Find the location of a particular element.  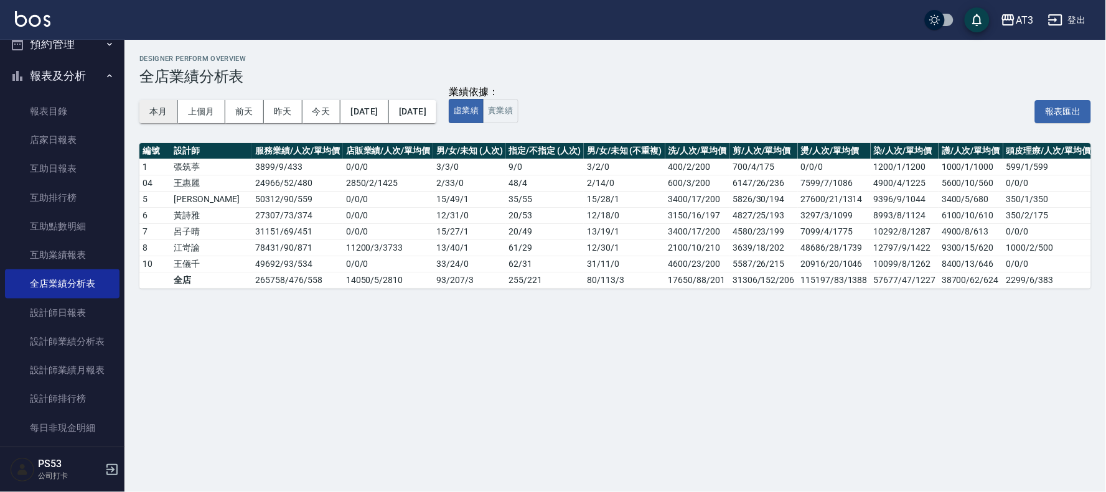

td: 張筑葶 is located at coordinates (211, 167).